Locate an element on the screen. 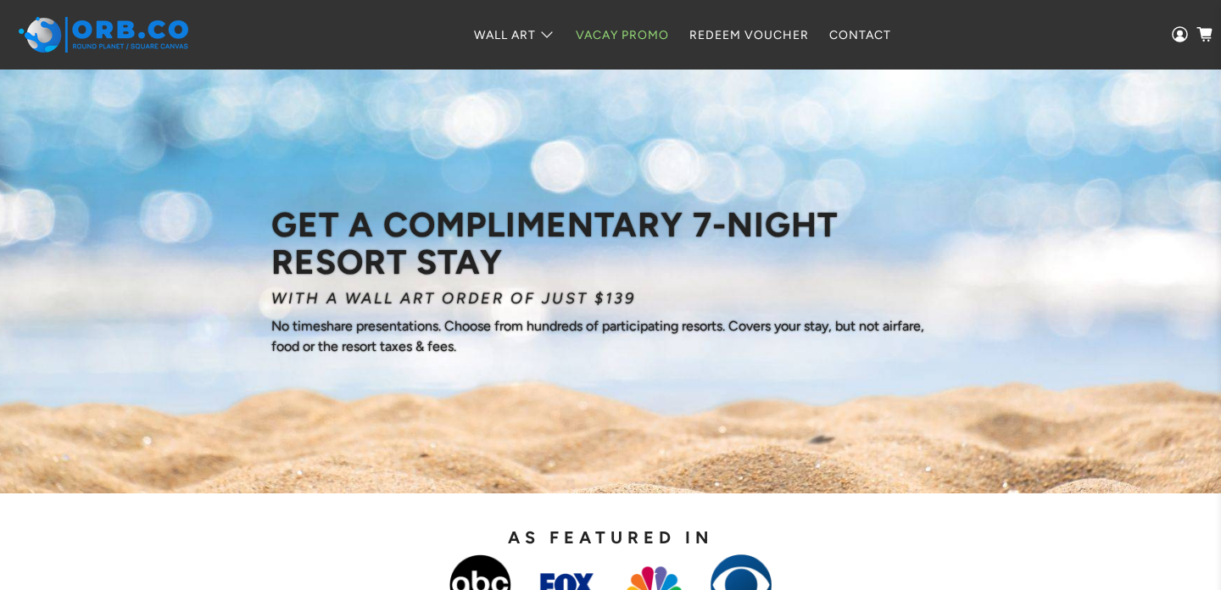 This screenshot has height=590, width=1221. h2: AS FEATURED IN is located at coordinates (611, 538).